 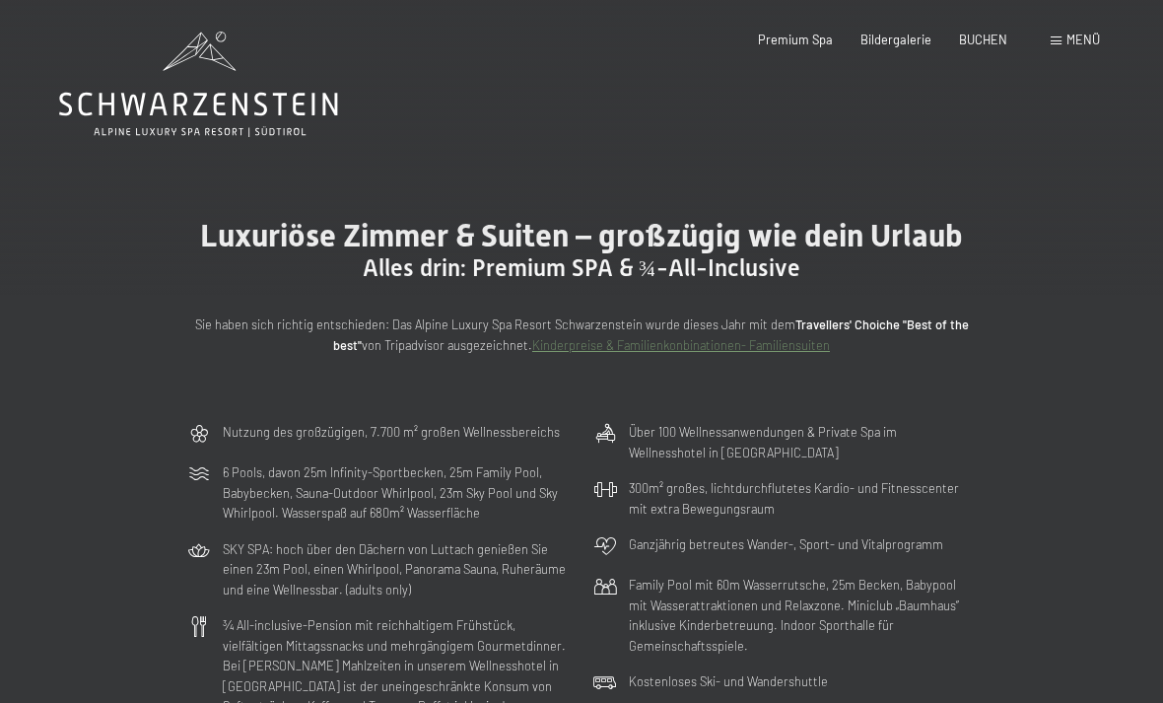 I want to click on span: BUCHEN, so click(x=983, y=39).